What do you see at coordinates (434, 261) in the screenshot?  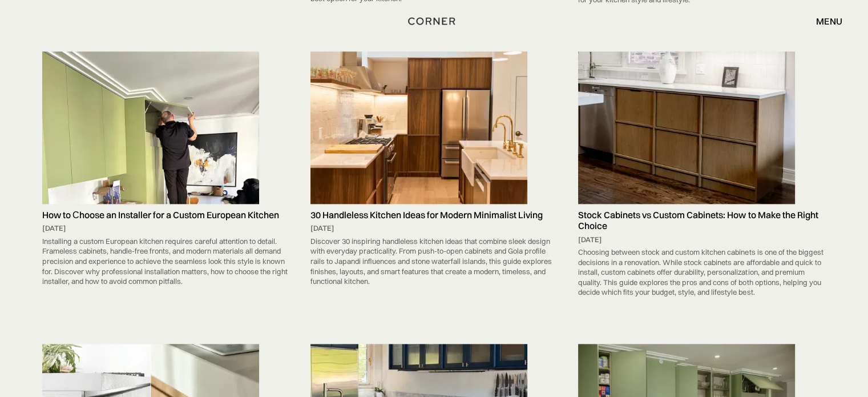 I see `div: Discover 30 inspiring handleless kitchen ideas that combine sleek design with everyday practicali...` at bounding box center [434, 261].